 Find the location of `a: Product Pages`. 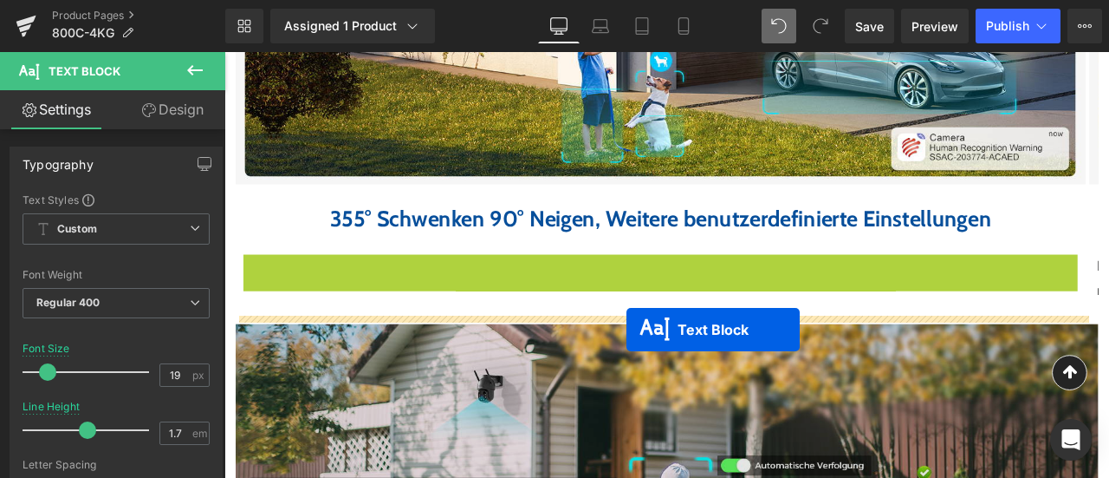

a: Product Pages is located at coordinates (139, 16).